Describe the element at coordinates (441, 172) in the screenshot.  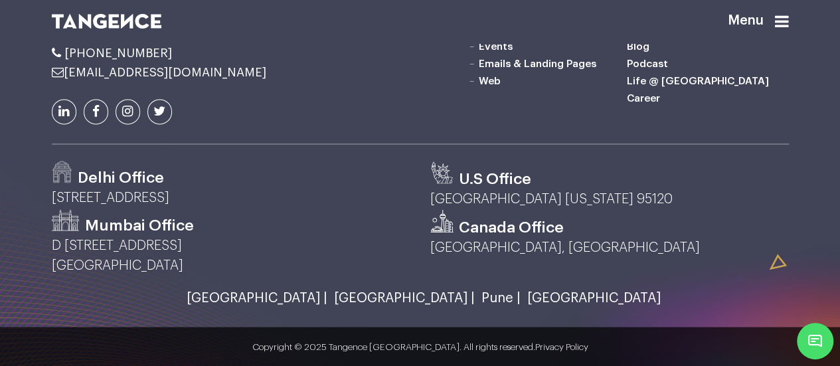
I see `img: us.svg` at that location.